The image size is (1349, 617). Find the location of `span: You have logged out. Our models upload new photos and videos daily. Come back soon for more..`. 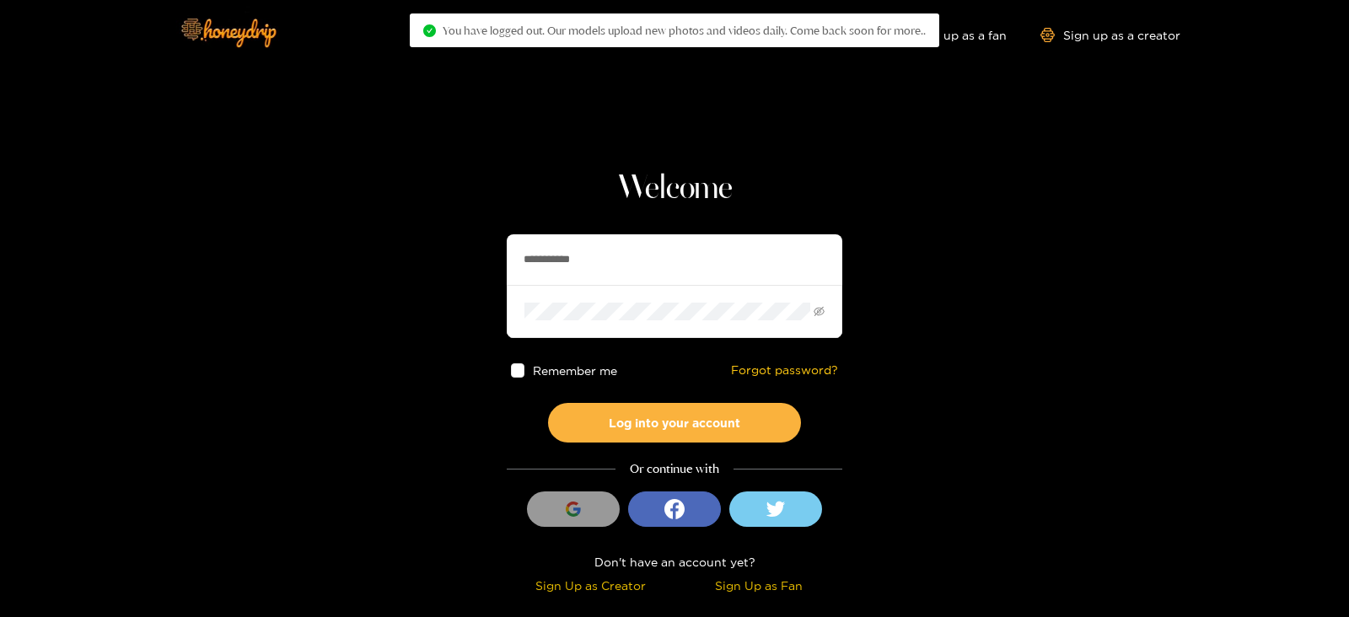

span: You have logged out. Our models upload new photos and videos daily. Come back soon for more.. is located at coordinates (684, 30).